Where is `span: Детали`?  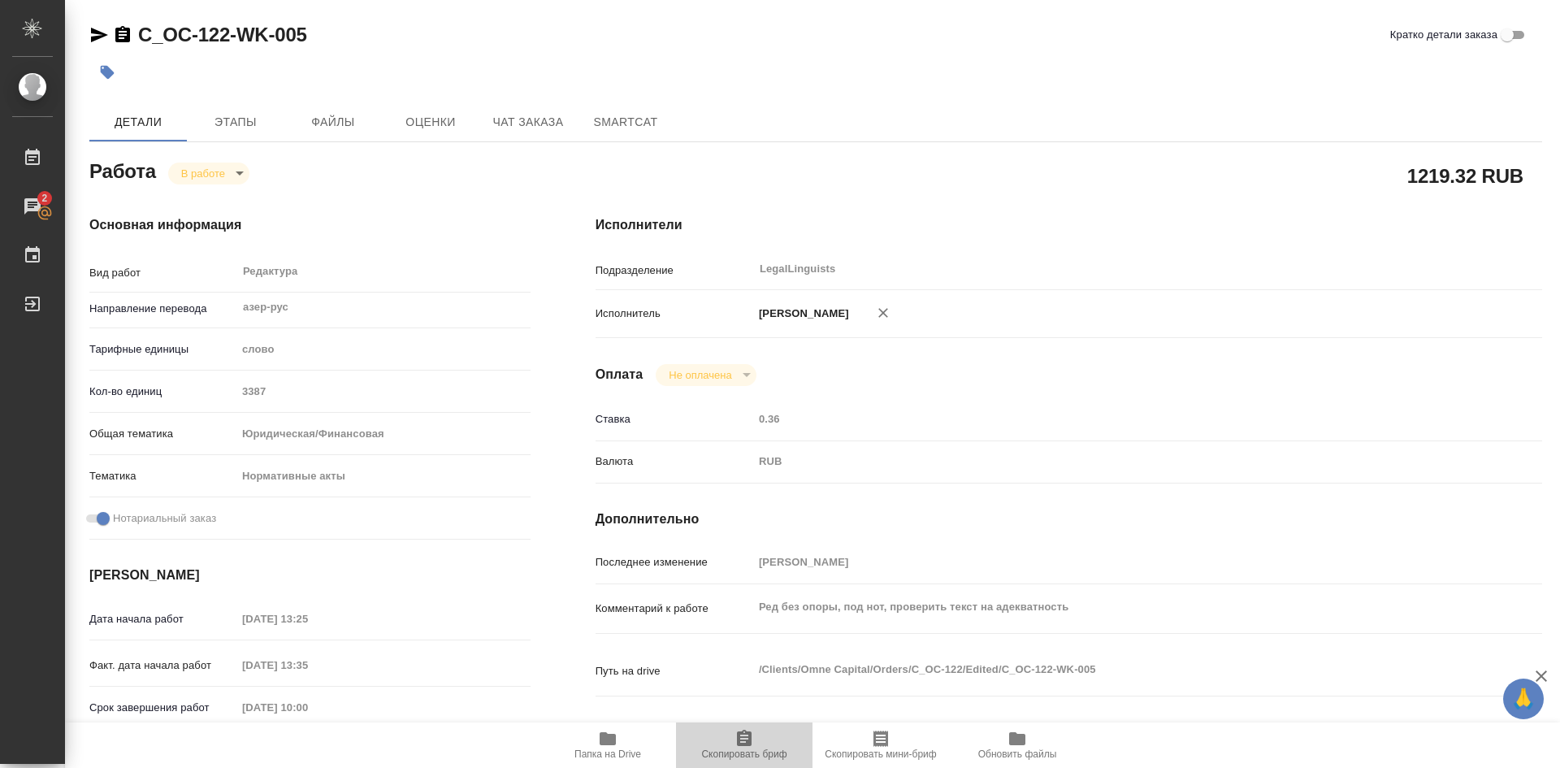
span: Детали is located at coordinates (138, 122).